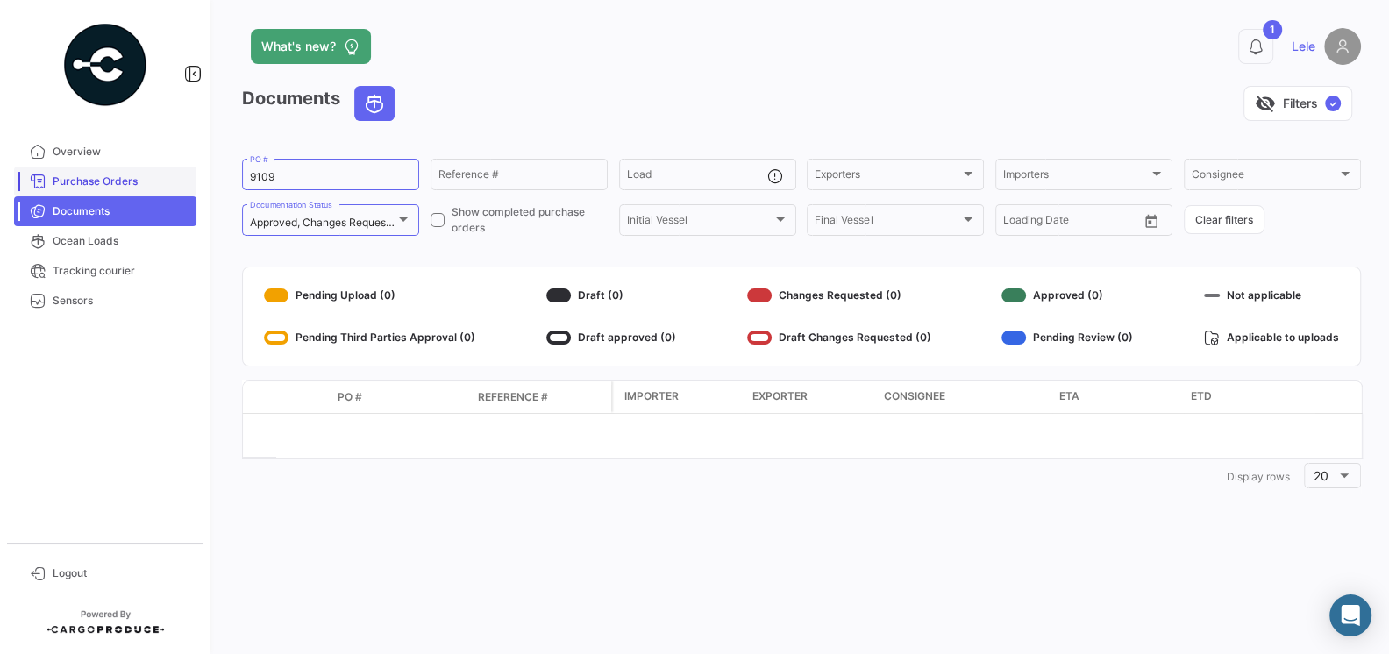 This screenshot has width=1389, height=654. Describe the element at coordinates (1303, 46) in the screenshot. I see `span: Lele` at that location.